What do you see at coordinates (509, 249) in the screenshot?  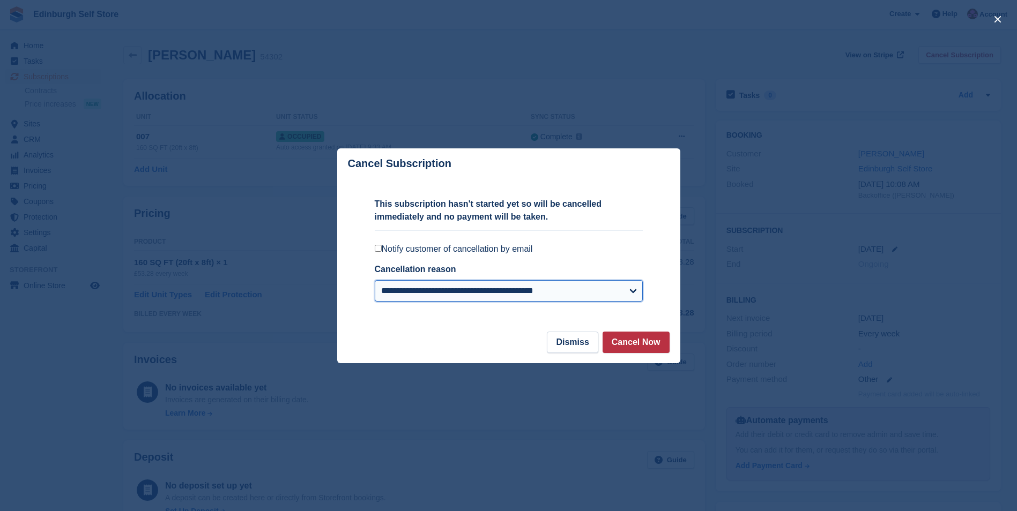 I see `label: Notify customer of cancellation by email` at bounding box center [509, 249].